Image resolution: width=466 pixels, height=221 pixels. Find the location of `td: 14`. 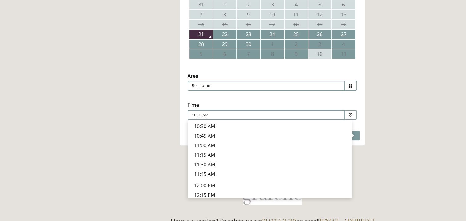

td: 14 is located at coordinates (201, 24).